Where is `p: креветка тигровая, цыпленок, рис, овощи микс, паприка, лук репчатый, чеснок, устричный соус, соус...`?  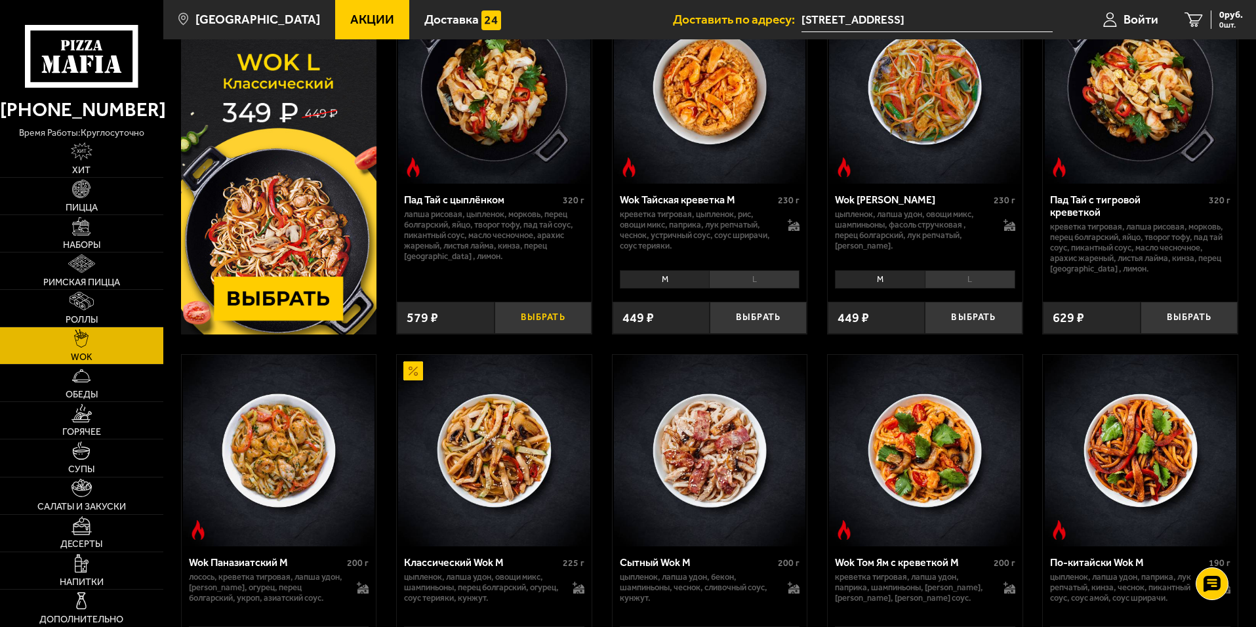
p: креветка тигровая, цыпленок, рис, овощи микс, паприка, лук репчатый, чеснок, устричный соус, соус... is located at coordinates (697, 230).